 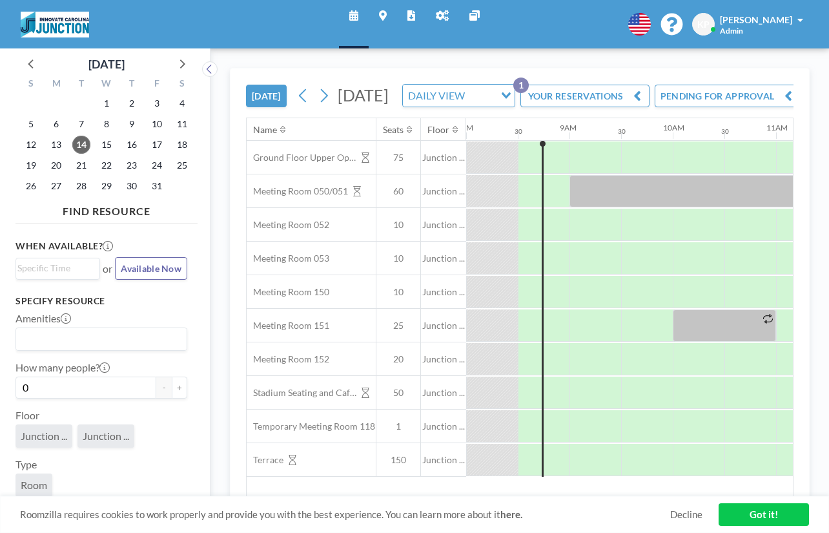 What do you see at coordinates (27, 415) in the screenshot?
I see `label: Floor` at bounding box center [27, 415].